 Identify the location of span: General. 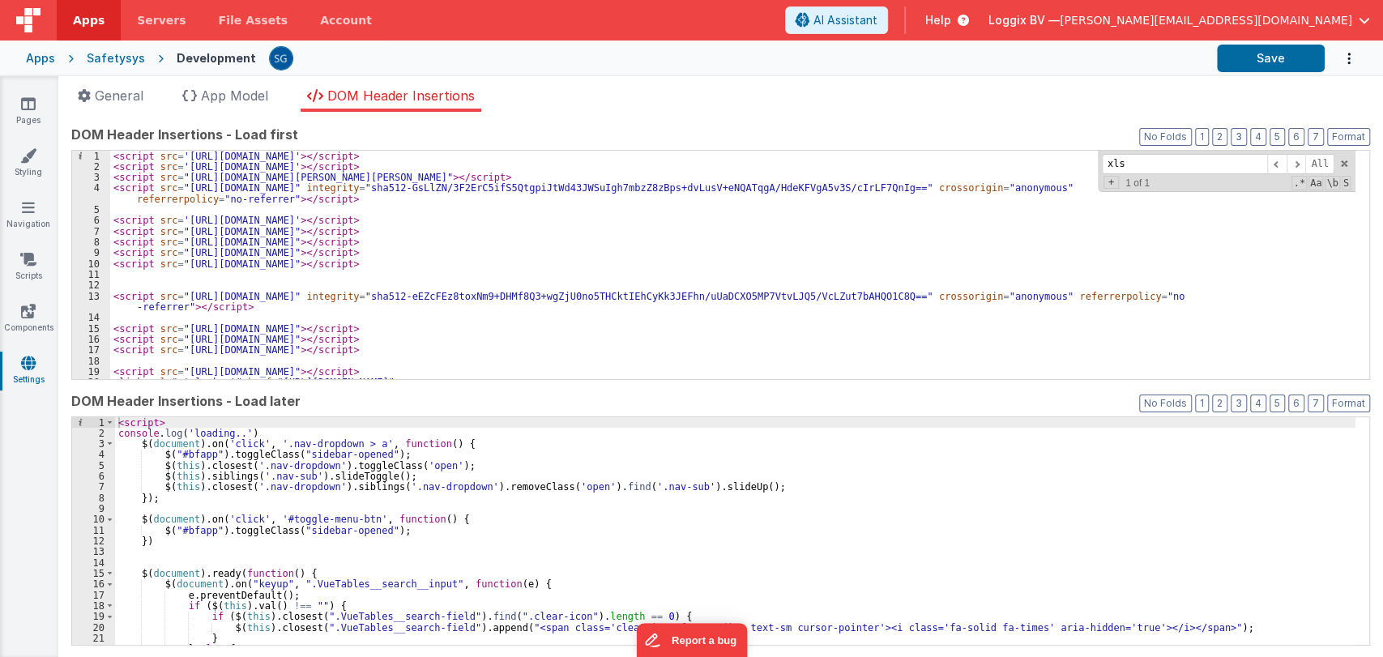
(119, 96).